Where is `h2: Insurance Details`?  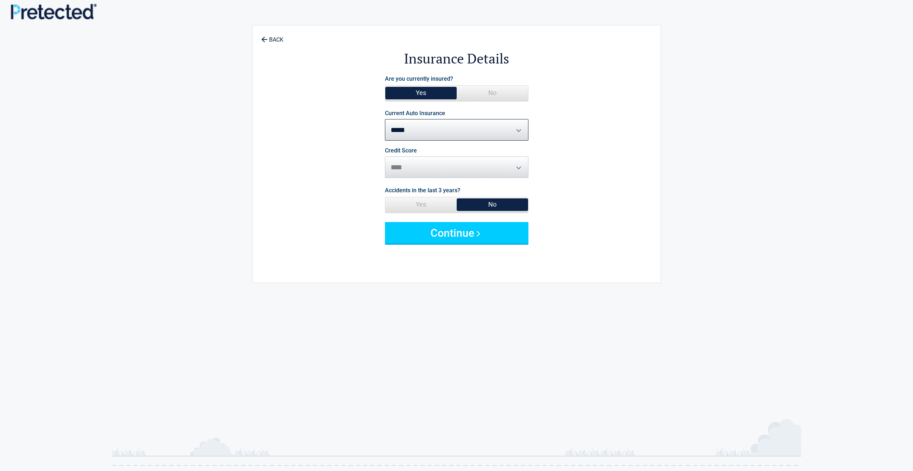 h2: Insurance Details is located at coordinates (457, 58).